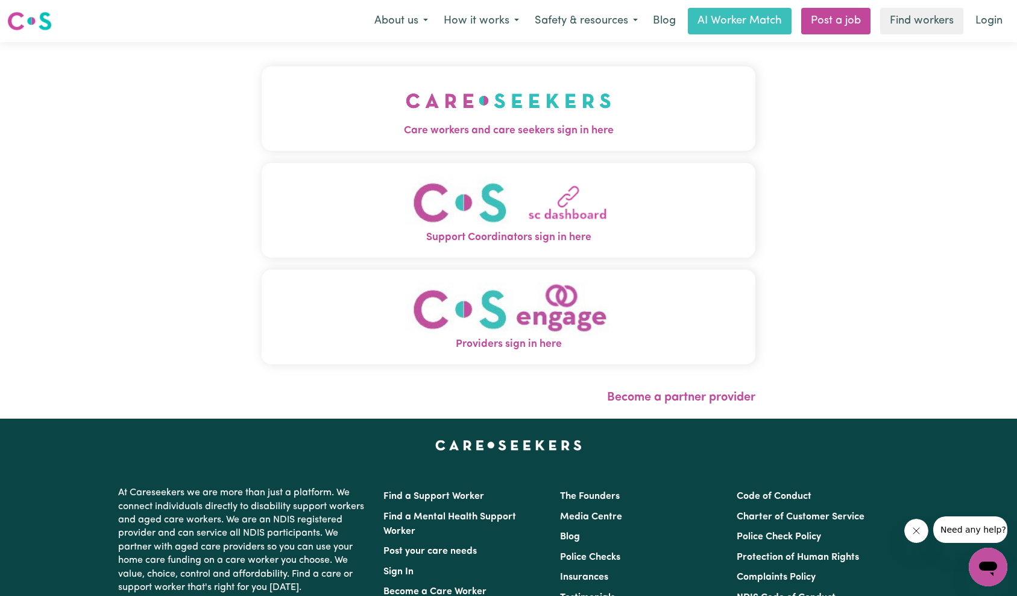 Image resolution: width=1017 pixels, height=596 pixels. I want to click on img: Careseekers logo, so click(30, 21).